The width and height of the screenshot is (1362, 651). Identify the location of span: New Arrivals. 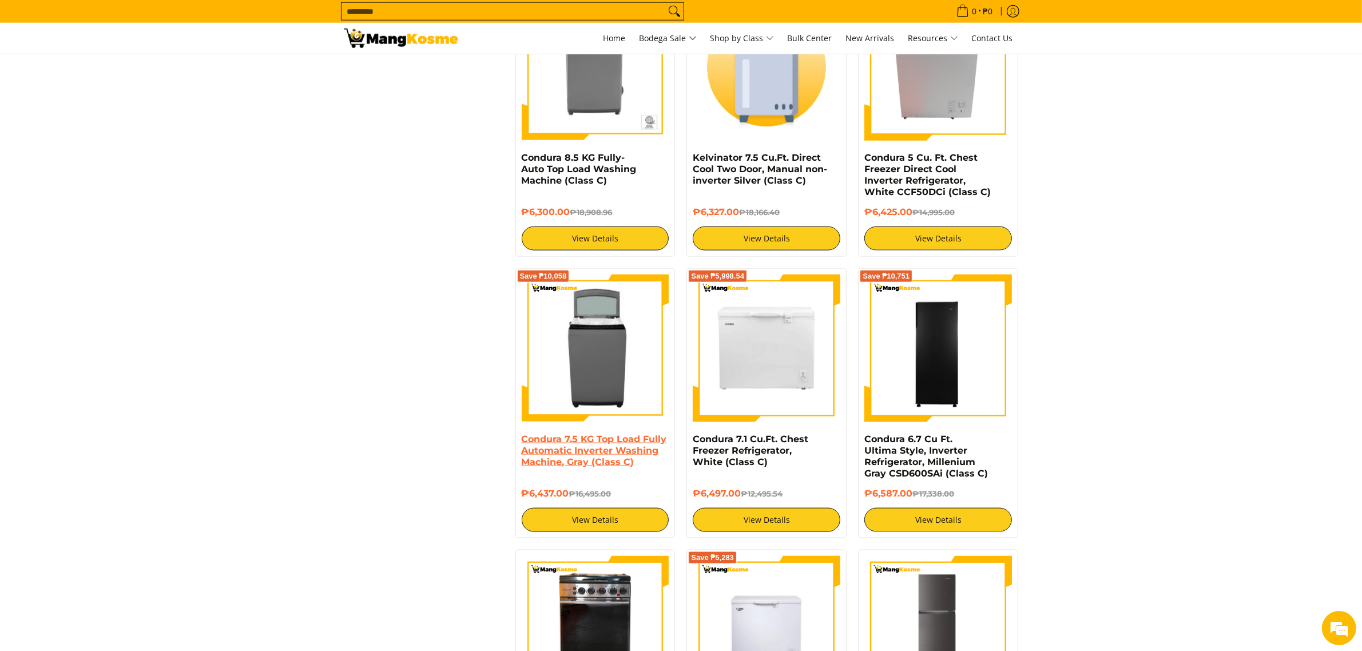
(870, 38).